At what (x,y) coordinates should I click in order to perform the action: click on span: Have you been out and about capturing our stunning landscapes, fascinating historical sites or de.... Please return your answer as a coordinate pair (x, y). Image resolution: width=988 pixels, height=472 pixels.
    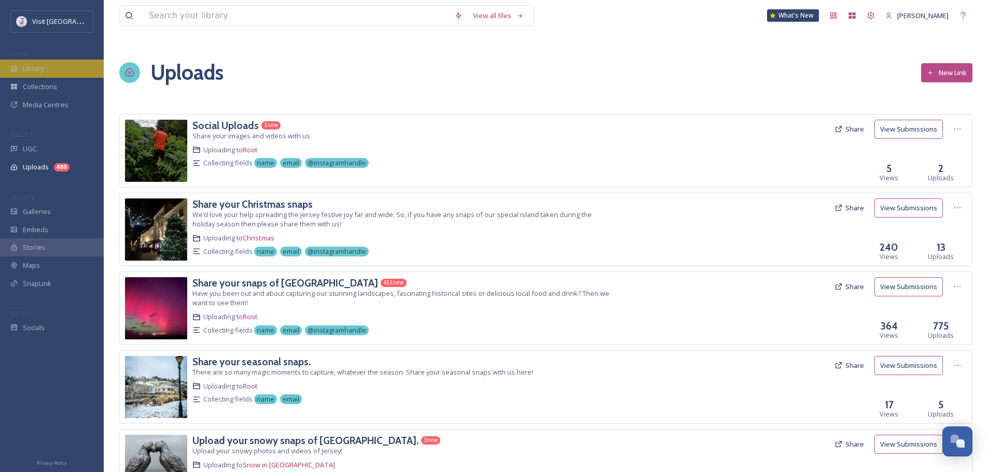
    Looking at the image, I should click on (401, 298).